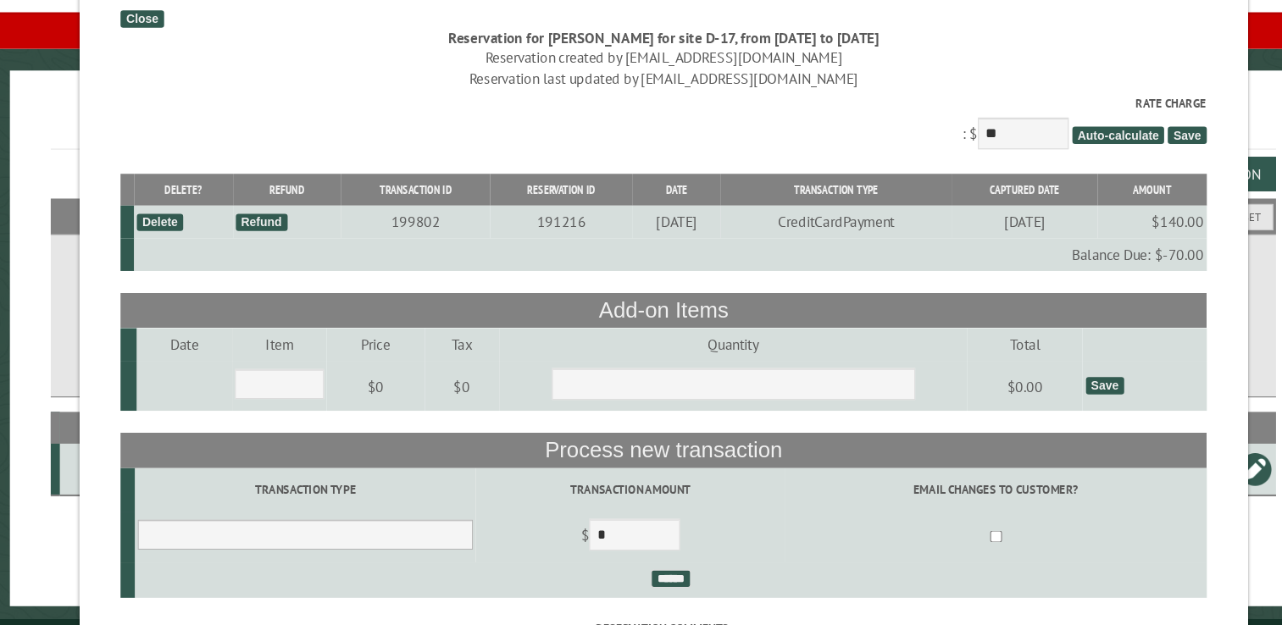  Describe the element at coordinates (978, 343) in the screenshot. I see `td: Total` at that location.